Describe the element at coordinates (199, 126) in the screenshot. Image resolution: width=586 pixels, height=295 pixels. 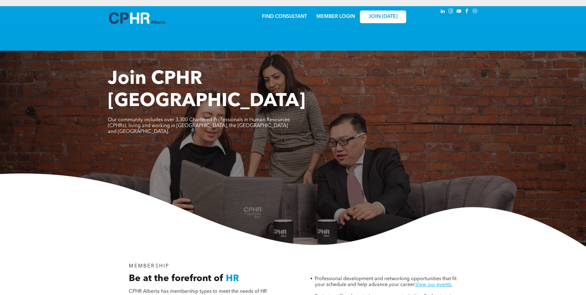
I see `span: Our community includes over 3,300 Chartered Professionals in Human Resources (CPHRs), living and ...` at that location.